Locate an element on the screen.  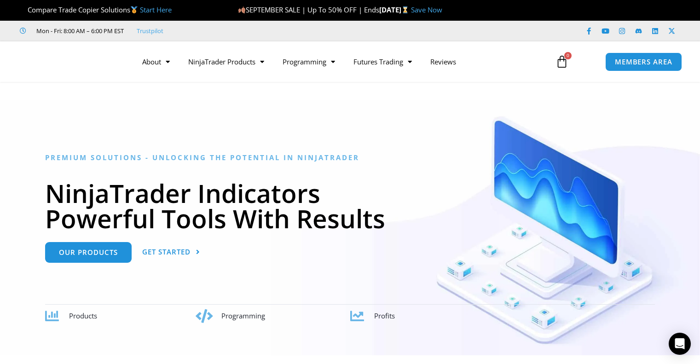
h1: NinjaTrader Indicators Powerful Tools With Results is located at coordinates (350, 206).